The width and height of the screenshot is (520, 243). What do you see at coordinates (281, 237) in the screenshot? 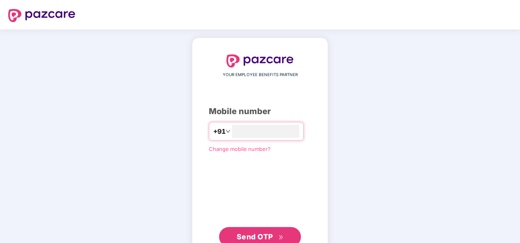
I see `span: double-right` at bounding box center [281, 237].